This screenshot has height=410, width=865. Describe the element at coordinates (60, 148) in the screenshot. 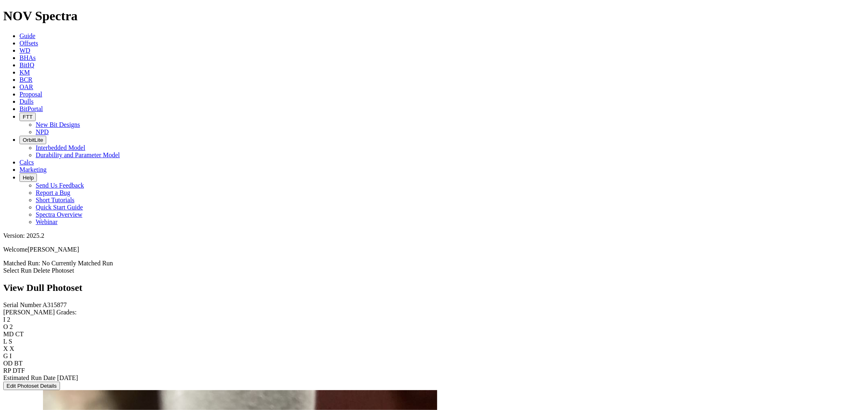

I see `a: Interbedded Model` at that location.